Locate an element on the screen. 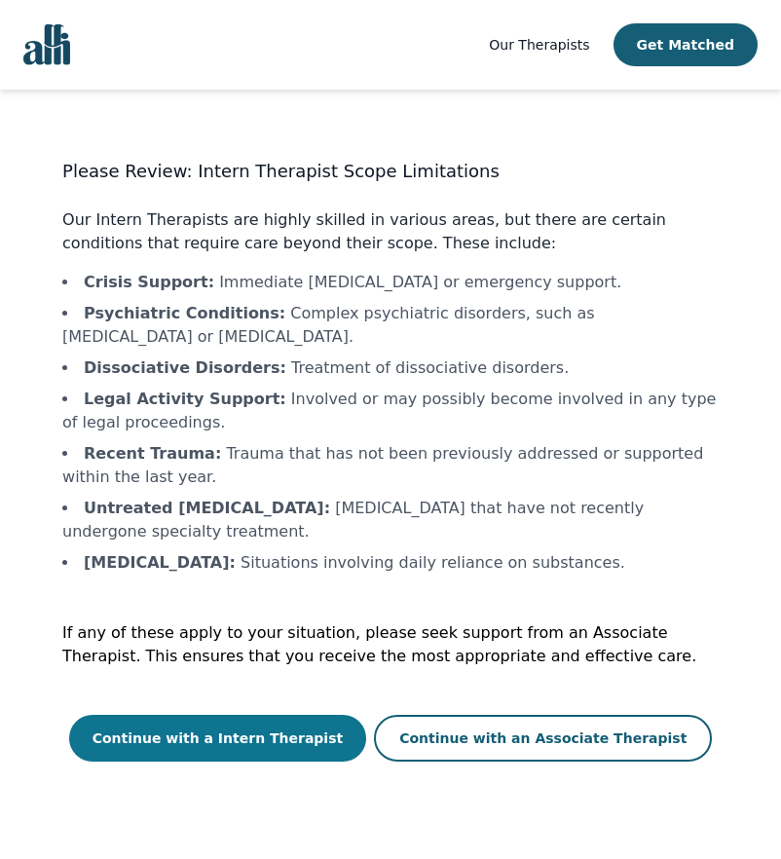 Image resolution: width=781 pixels, height=859 pixels. b: Recent Trauma : is located at coordinates (152, 453).